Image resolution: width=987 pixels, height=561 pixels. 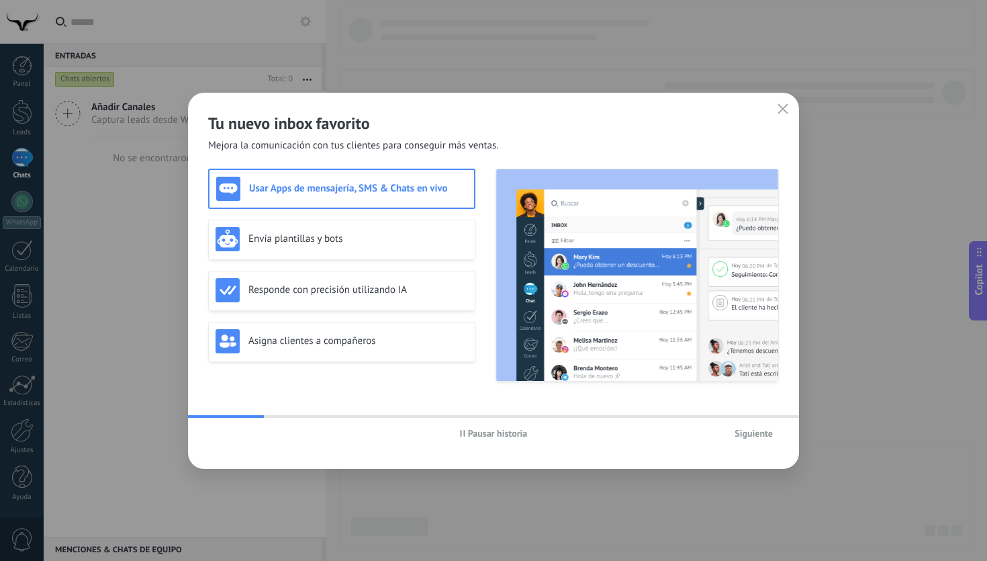 What do you see at coordinates (358, 238) in the screenshot?
I see `h3: Envía plantillas y bots` at bounding box center [358, 238].